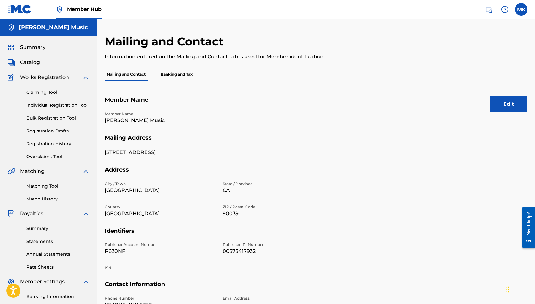 The image size is (535, 304). Describe the element at coordinates (11, 28) in the screenshot. I see `img: Accounts` at that location.